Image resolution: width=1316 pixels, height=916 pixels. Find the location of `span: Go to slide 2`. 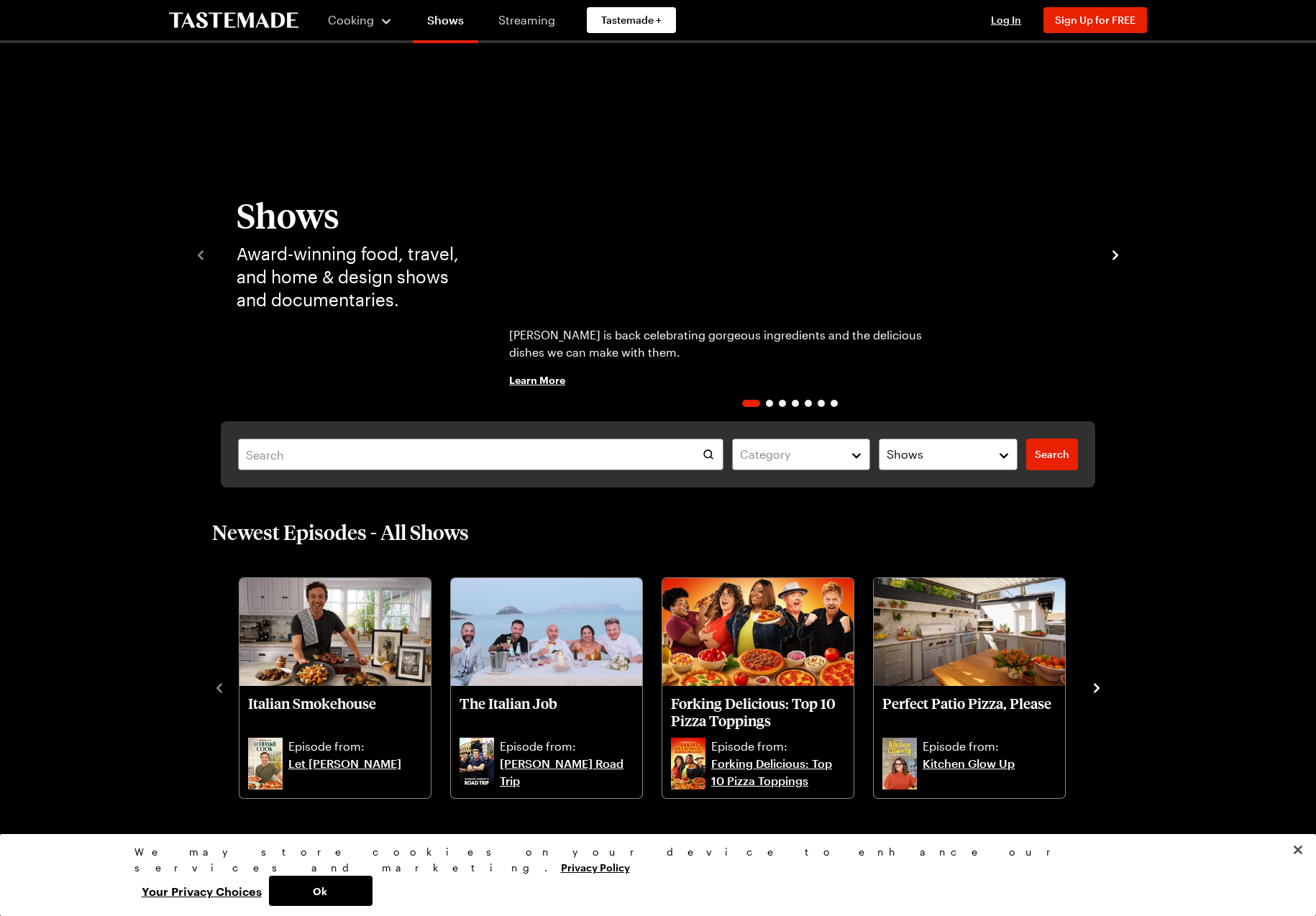

span: Go to slide 2 is located at coordinates (769, 403).